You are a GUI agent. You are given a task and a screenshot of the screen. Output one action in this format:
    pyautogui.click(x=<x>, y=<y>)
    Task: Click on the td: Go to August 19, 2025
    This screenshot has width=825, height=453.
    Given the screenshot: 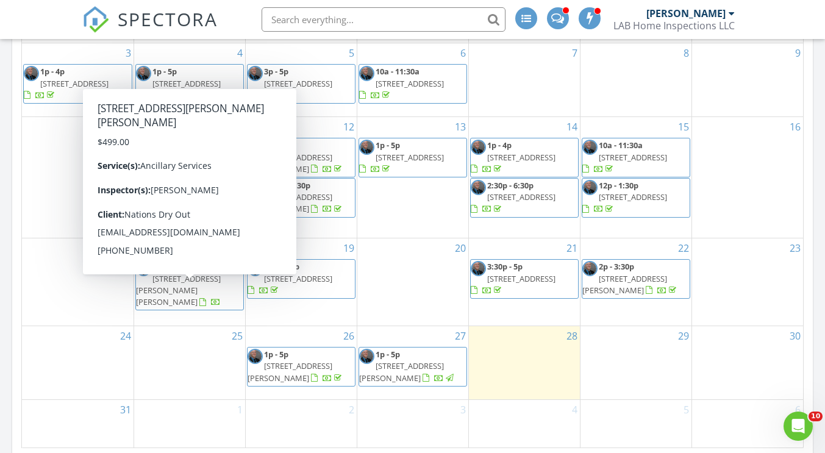 What is the action you would take?
    pyautogui.click(x=301, y=282)
    